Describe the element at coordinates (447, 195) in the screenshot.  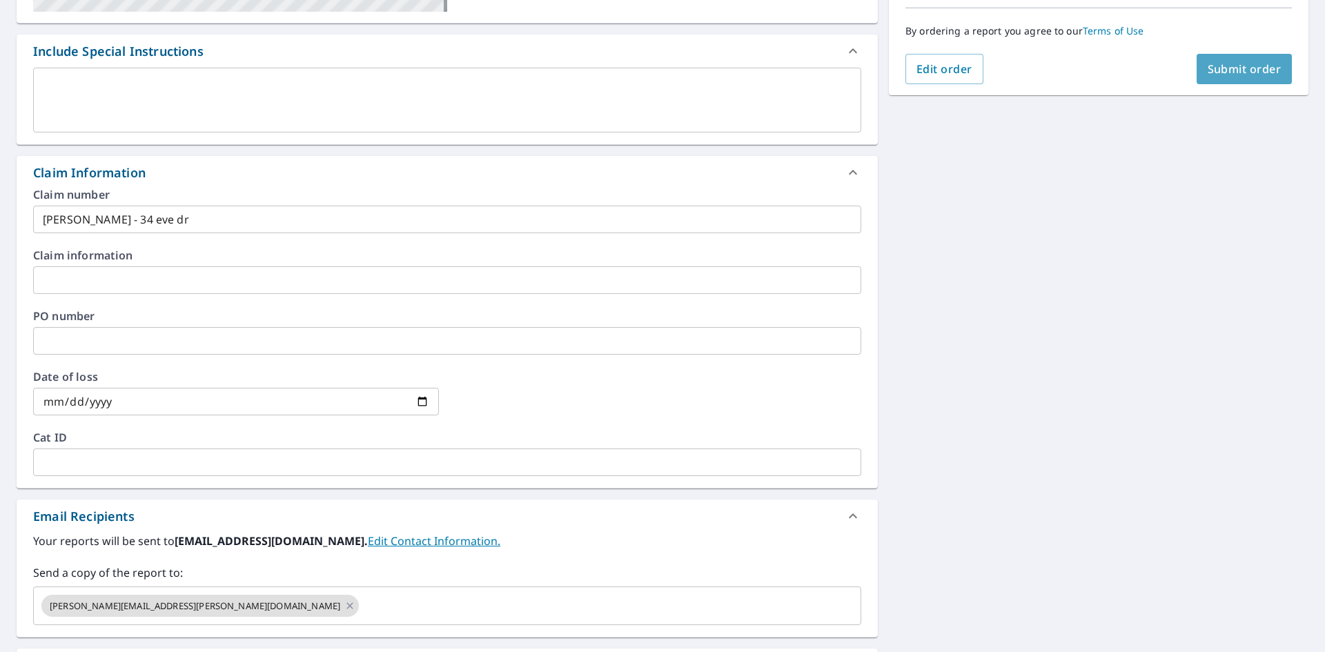
I see `label: Claim number` at that location.